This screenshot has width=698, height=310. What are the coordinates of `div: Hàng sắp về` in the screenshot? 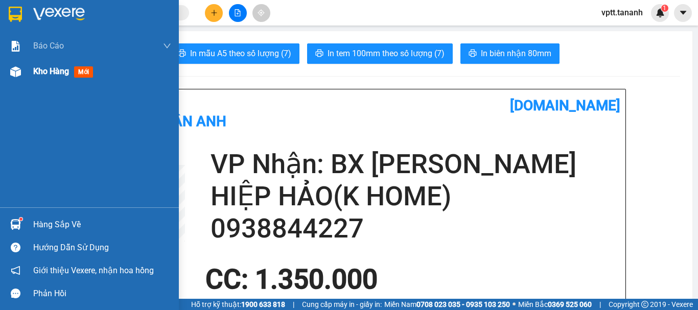 It's located at (102, 225).